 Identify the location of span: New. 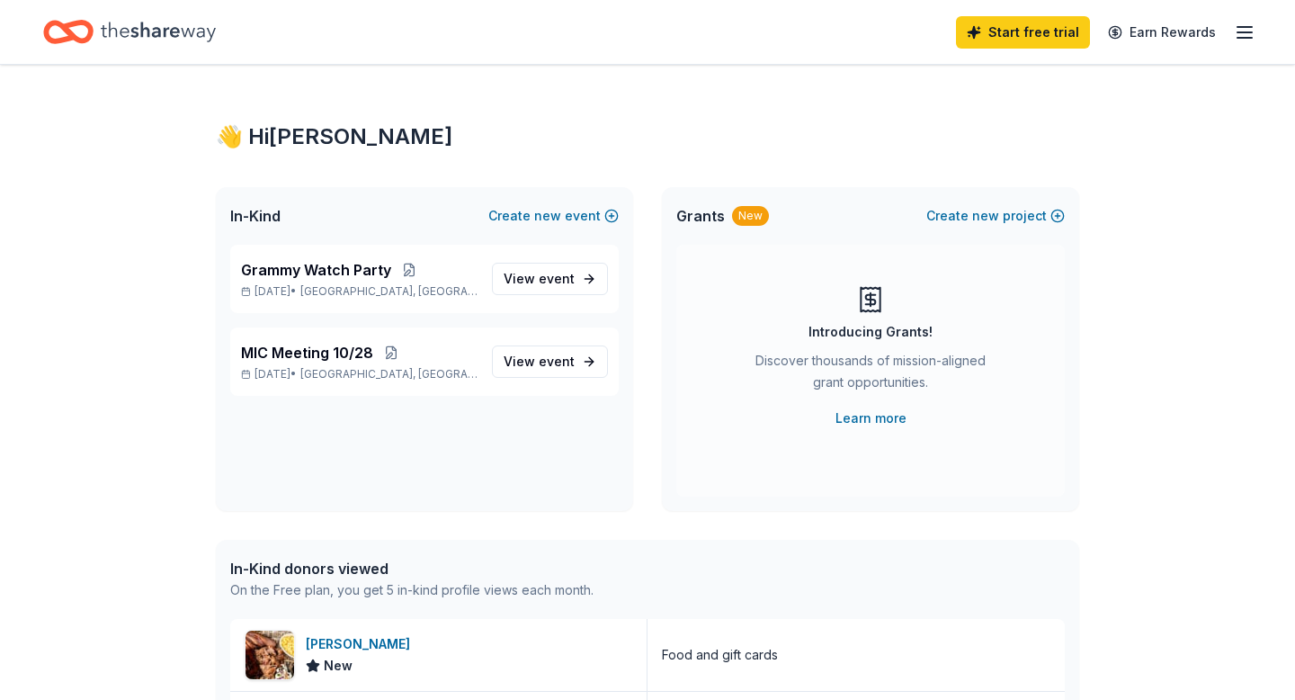
(338, 666).